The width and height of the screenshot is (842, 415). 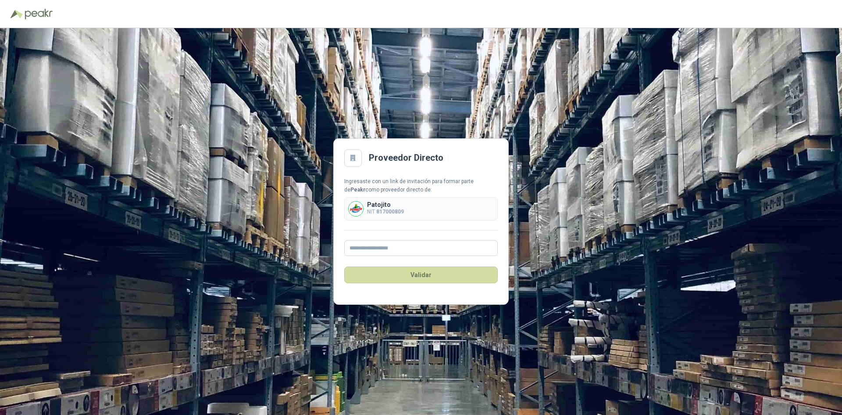 What do you see at coordinates (17, 14) in the screenshot?
I see `img: Logo` at bounding box center [17, 14].